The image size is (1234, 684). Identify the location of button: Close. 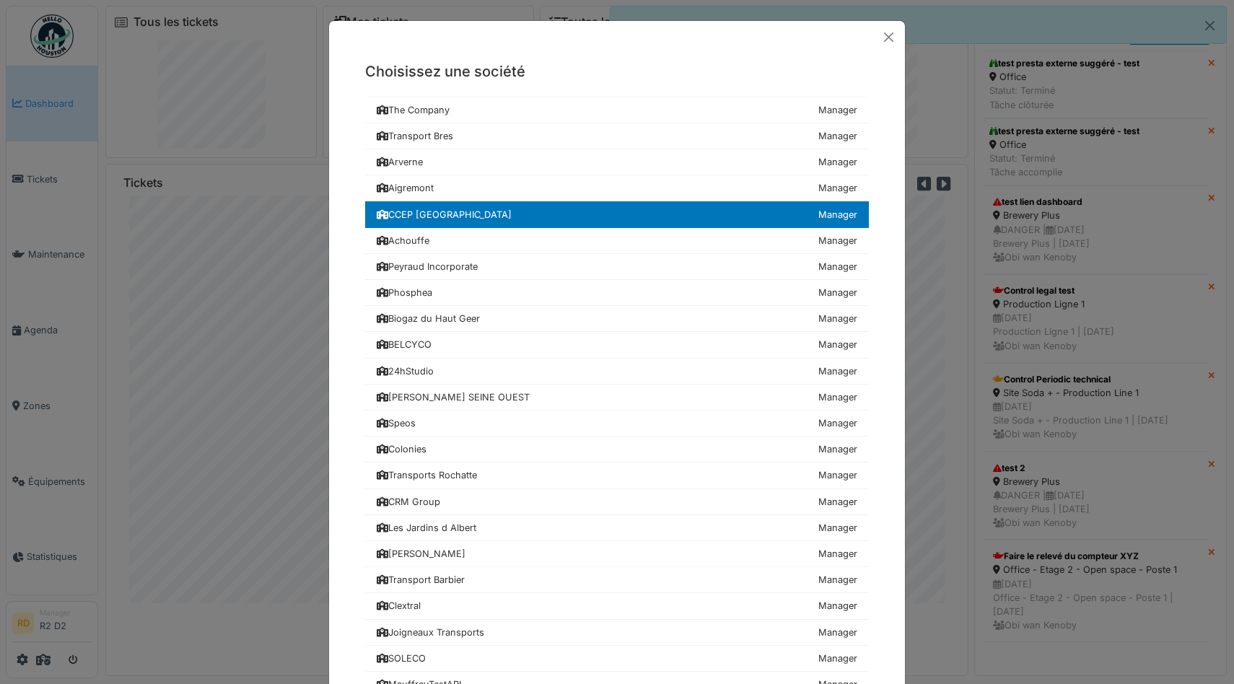
(888, 37).